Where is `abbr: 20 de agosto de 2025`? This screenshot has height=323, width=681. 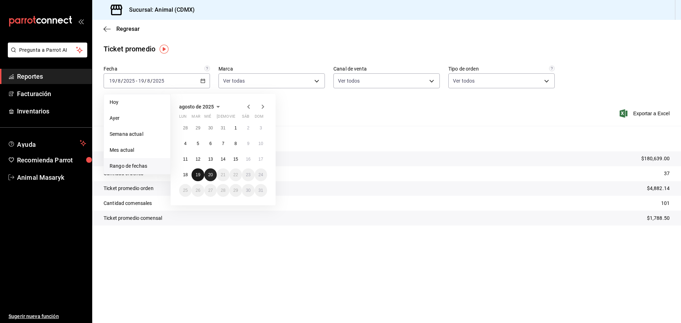 abbr: 20 de agosto de 2025 is located at coordinates (210, 175).